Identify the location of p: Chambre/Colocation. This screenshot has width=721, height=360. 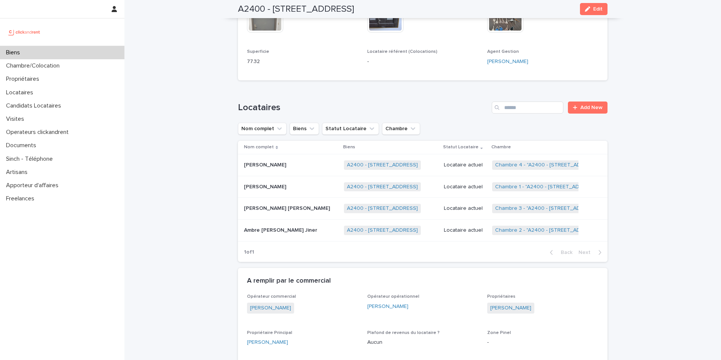
(34, 66).